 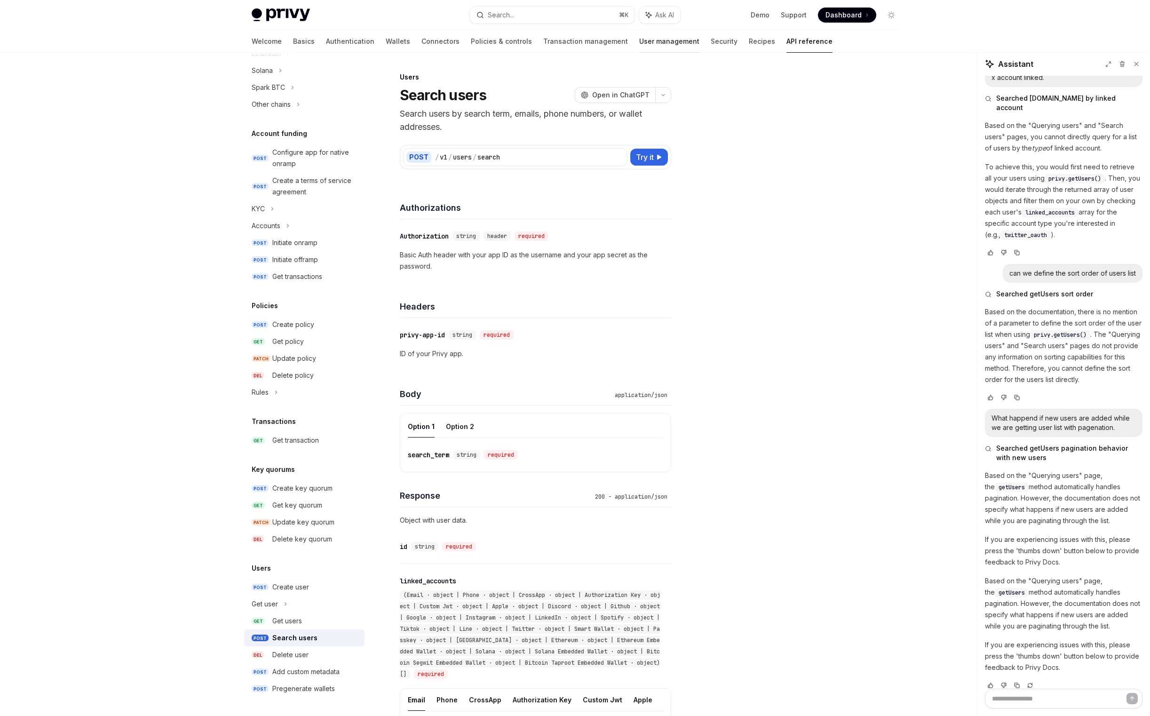 I want to click on a: Dashboard, so click(x=847, y=15).